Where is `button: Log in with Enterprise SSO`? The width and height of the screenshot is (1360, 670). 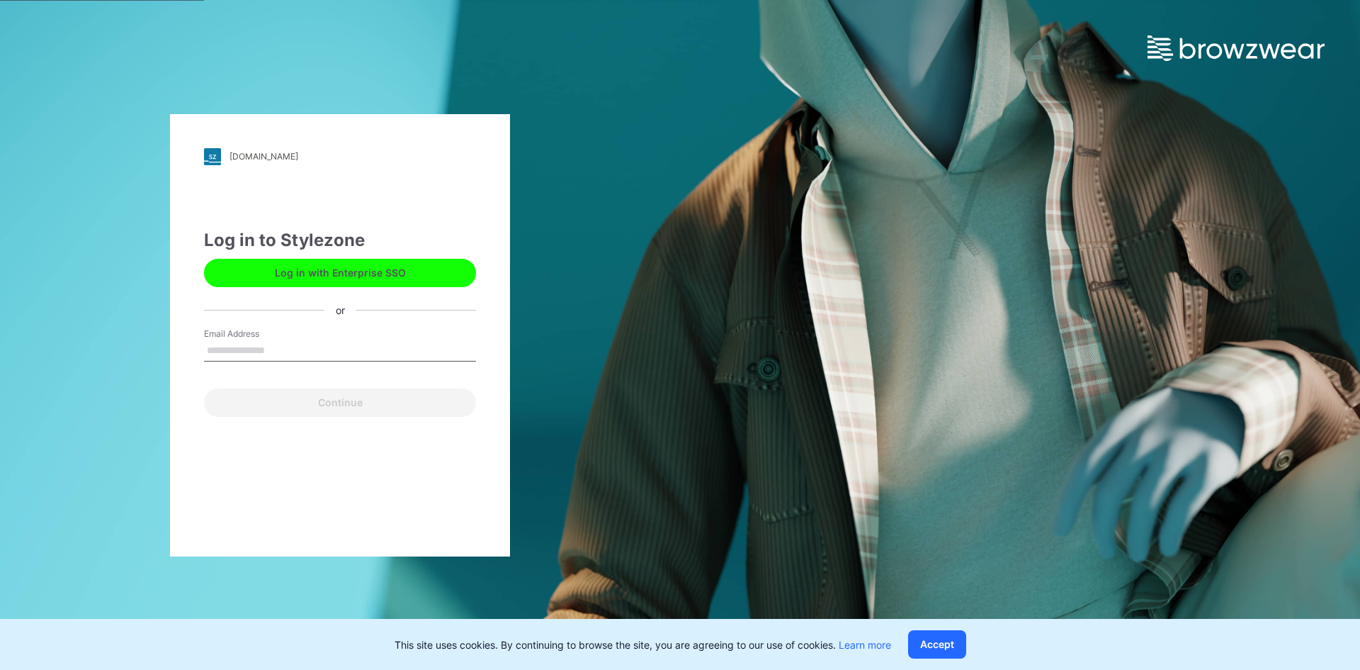
button: Log in with Enterprise SSO is located at coordinates (340, 273).